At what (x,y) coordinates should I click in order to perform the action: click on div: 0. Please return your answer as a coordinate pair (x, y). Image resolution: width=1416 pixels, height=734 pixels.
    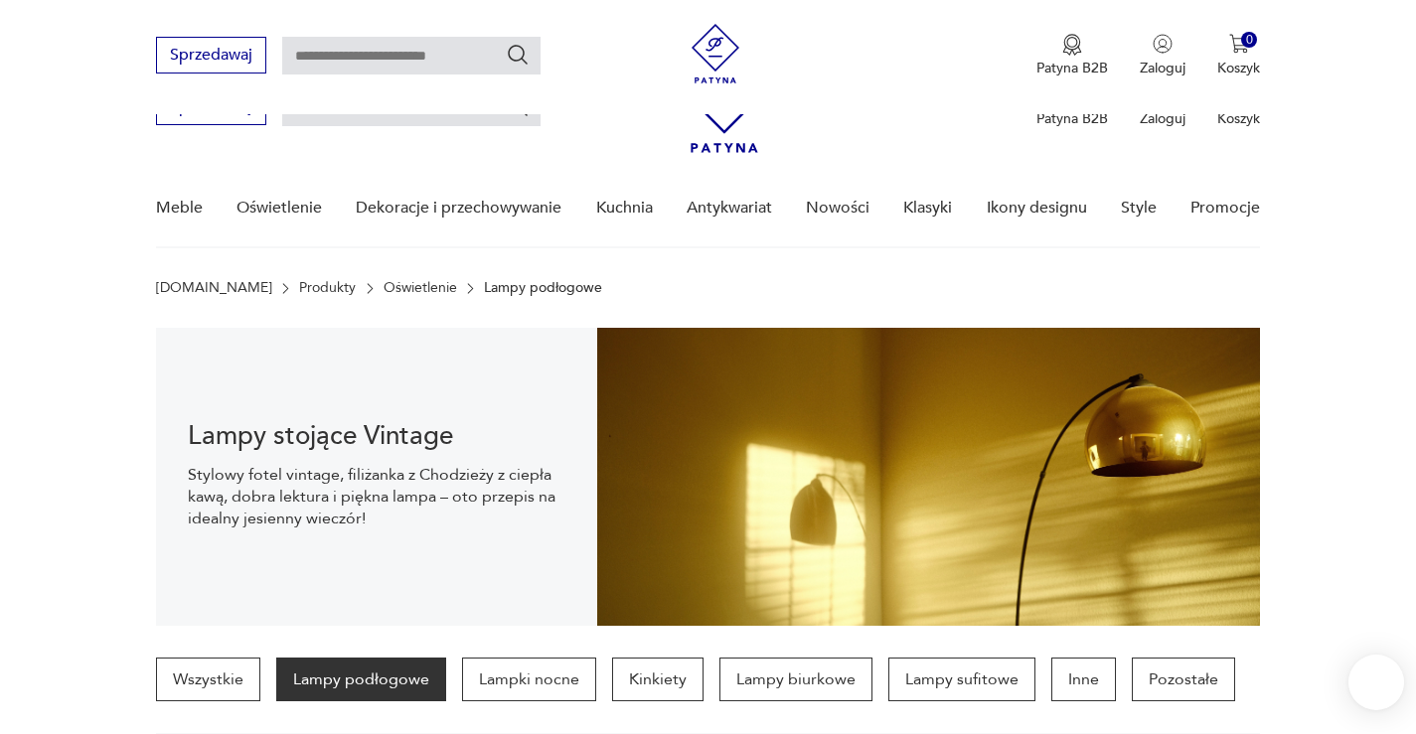
    Looking at the image, I should click on (1249, 40).